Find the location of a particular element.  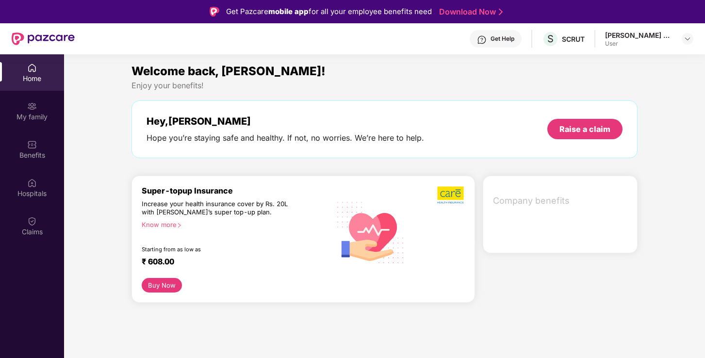

div: Raise a claim is located at coordinates (585, 129).